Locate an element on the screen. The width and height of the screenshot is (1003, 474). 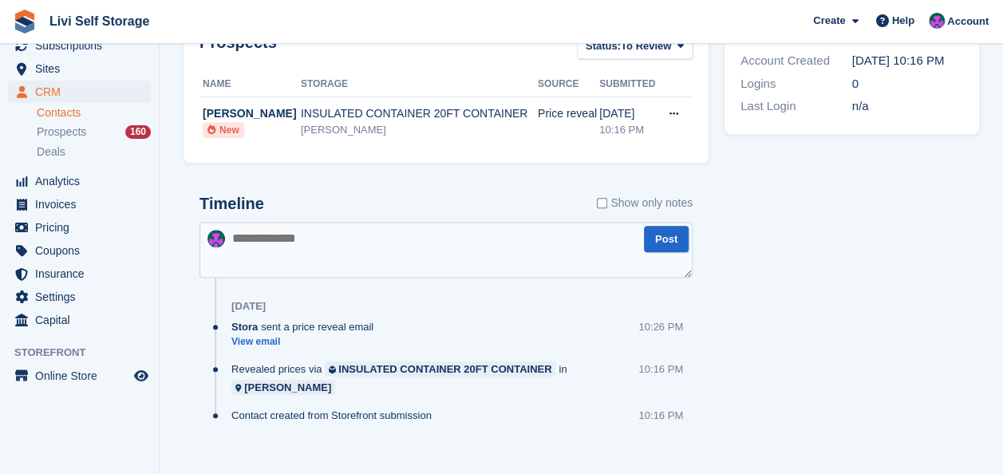
span: Stora is located at coordinates (244, 326).